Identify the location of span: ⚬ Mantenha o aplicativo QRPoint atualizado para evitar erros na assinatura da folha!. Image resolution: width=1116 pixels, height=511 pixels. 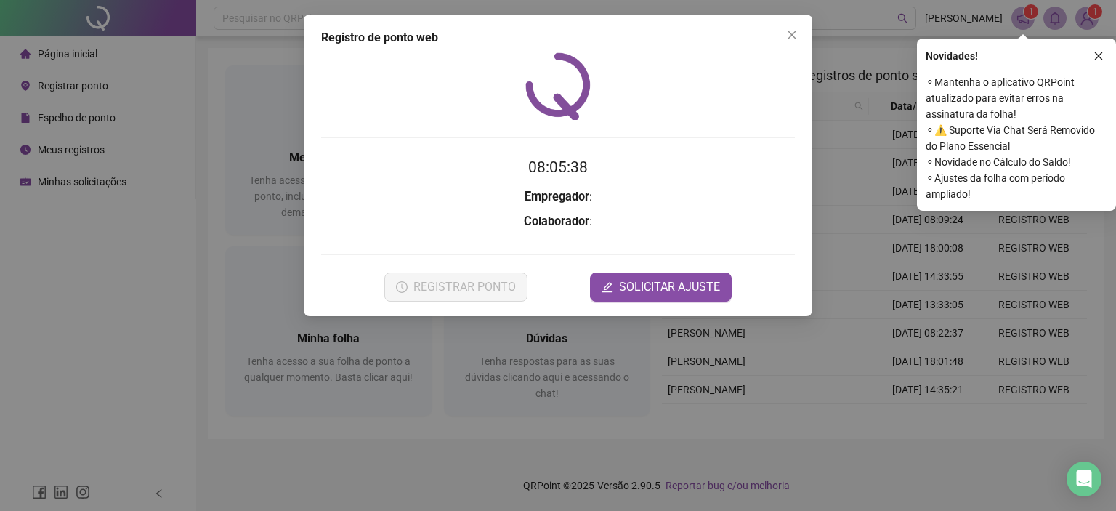
(1016, 98).